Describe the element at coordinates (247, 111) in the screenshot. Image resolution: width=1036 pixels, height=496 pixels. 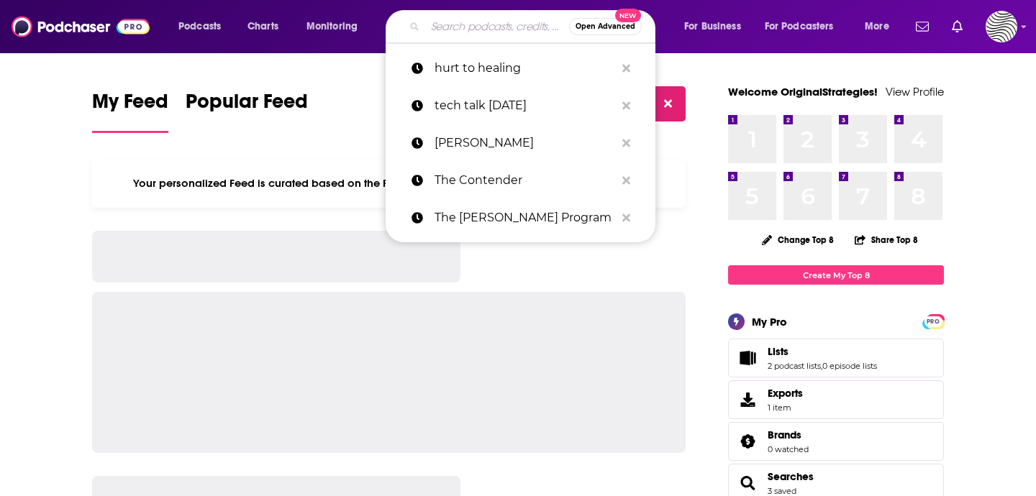
I see `a: Popular Feed` at that location.